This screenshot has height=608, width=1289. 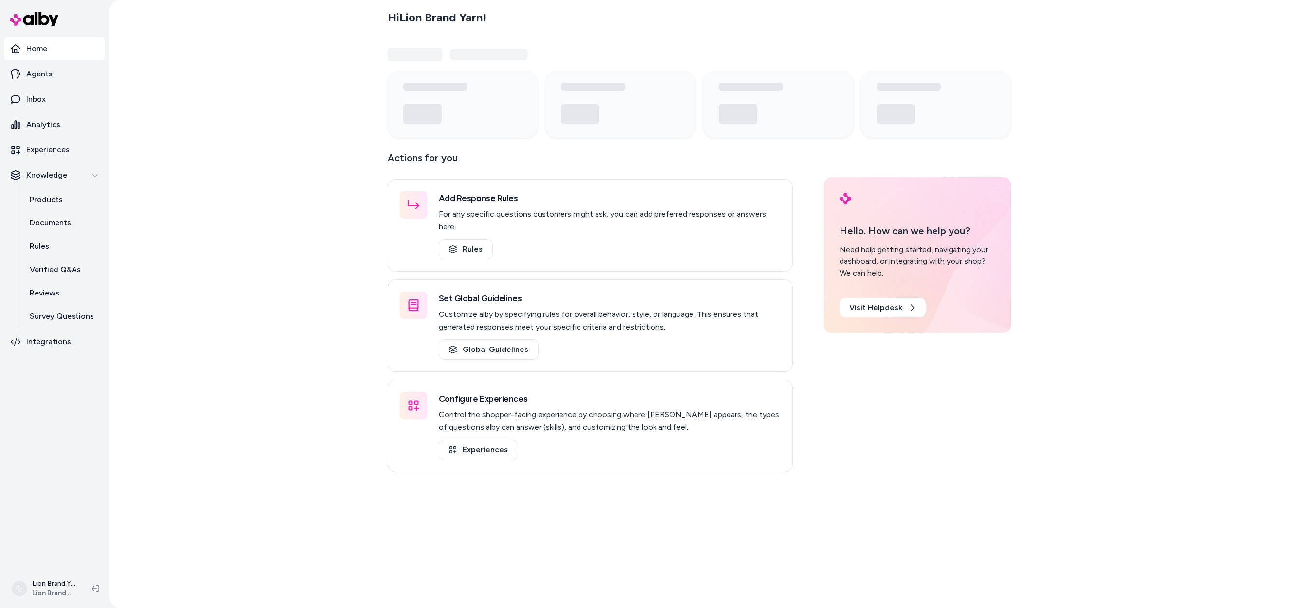 I want to click on h3: Set Global Guidelines, so click(x=610, y=299).